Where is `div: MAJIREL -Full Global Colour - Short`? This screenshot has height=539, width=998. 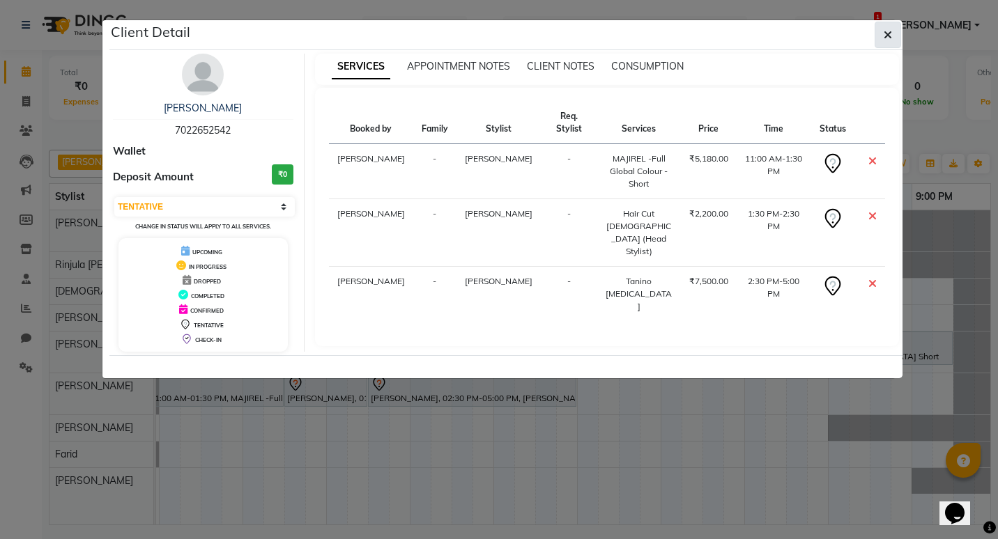
div: MAJIREL -Full Global Colour - Short is located at coordinates (639, 171).